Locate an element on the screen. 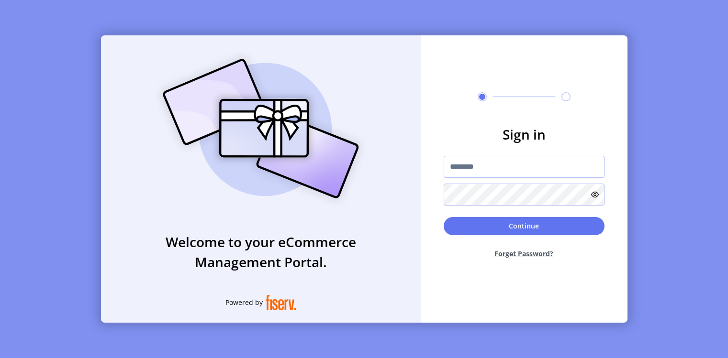  img: card_Illustration.svg is located at coordinates (261, 129).